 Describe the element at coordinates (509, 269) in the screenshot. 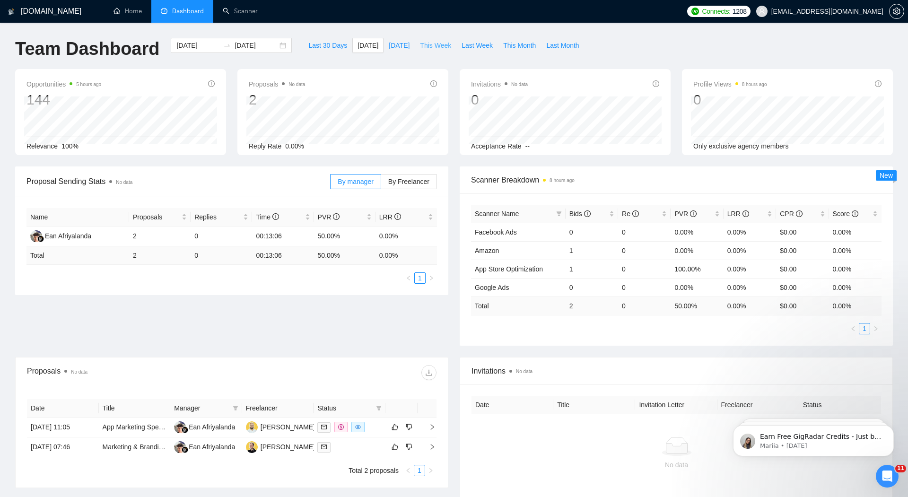

I see `a: App Store Optimization` at that location.